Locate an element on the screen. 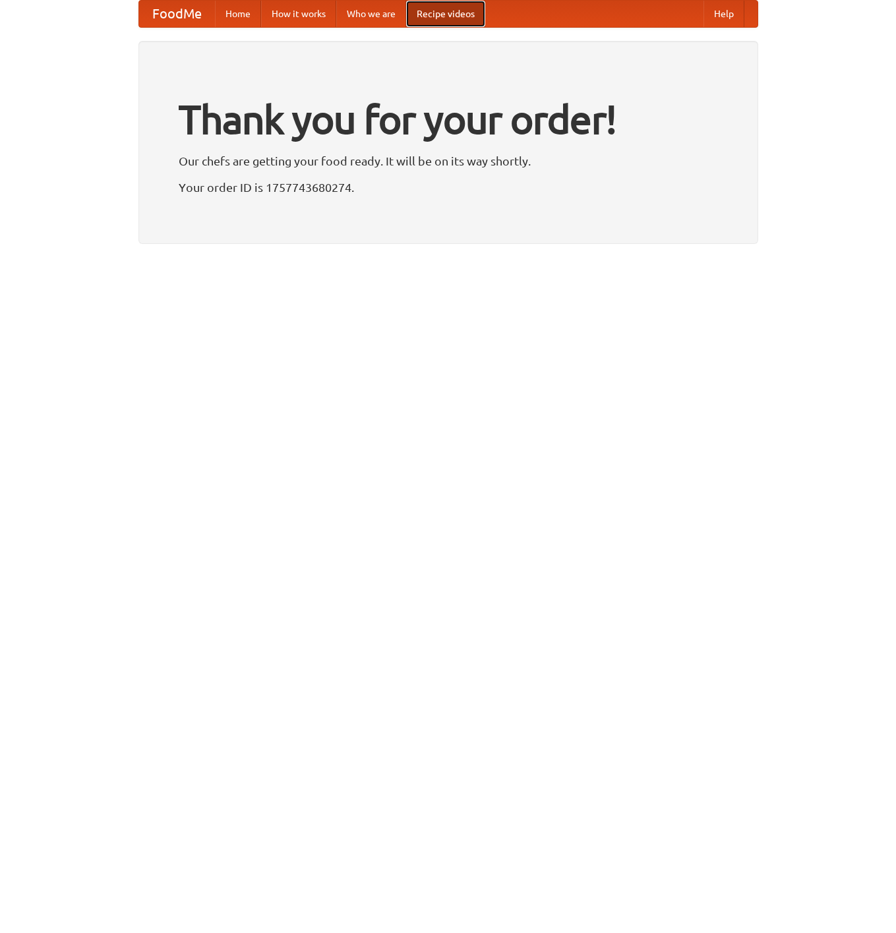 The width and height of the screenshot is (896, 933). a: Recipe videos is located at coordinates (446, 14).